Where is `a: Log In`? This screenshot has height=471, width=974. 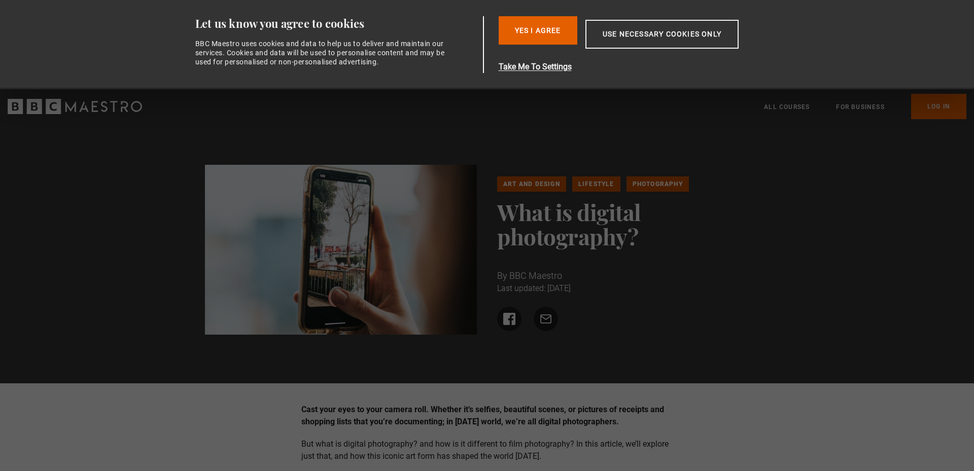
a: Log In is located at coordinates (938, 106).